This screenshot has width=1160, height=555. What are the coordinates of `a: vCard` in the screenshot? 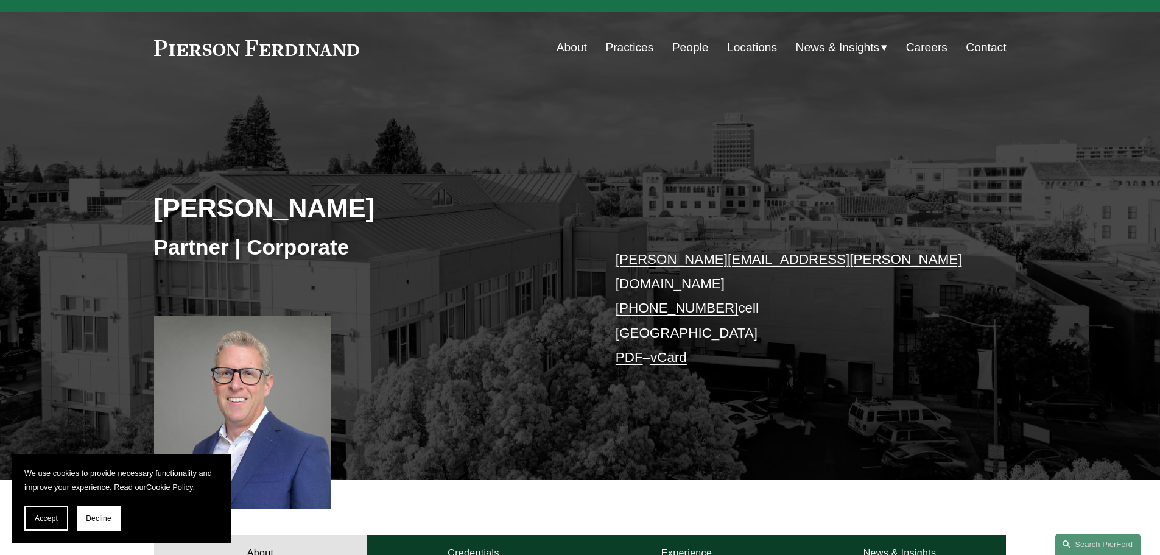 It's located at (669, 357).